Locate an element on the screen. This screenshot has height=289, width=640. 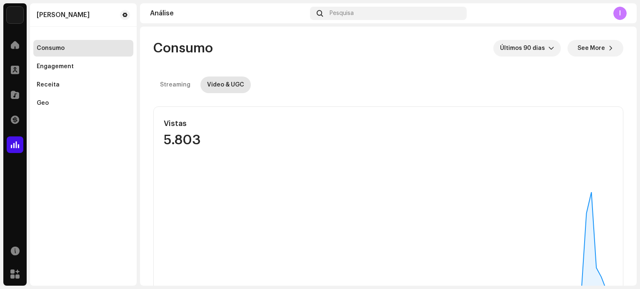
span: See More is located at coordinates (591, 48).